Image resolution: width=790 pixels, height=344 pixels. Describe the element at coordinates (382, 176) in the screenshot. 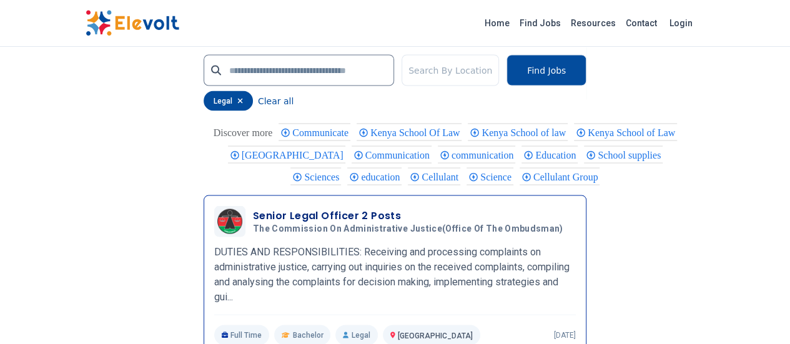

I see `span: education` at that location.